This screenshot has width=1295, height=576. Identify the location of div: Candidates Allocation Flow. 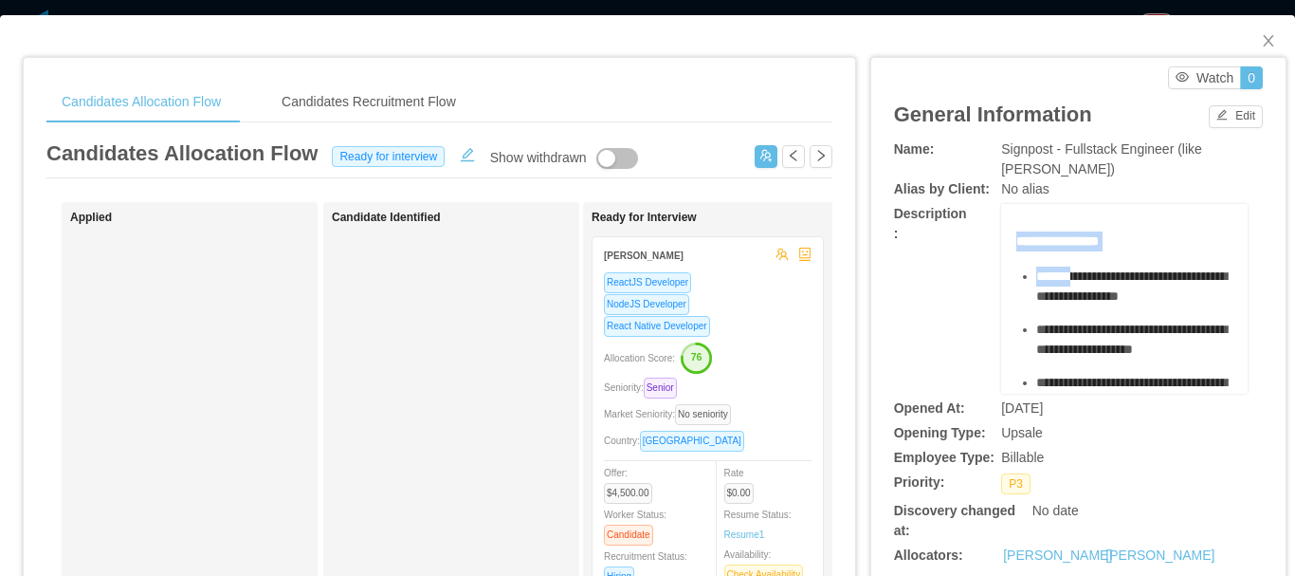
(141, 101).